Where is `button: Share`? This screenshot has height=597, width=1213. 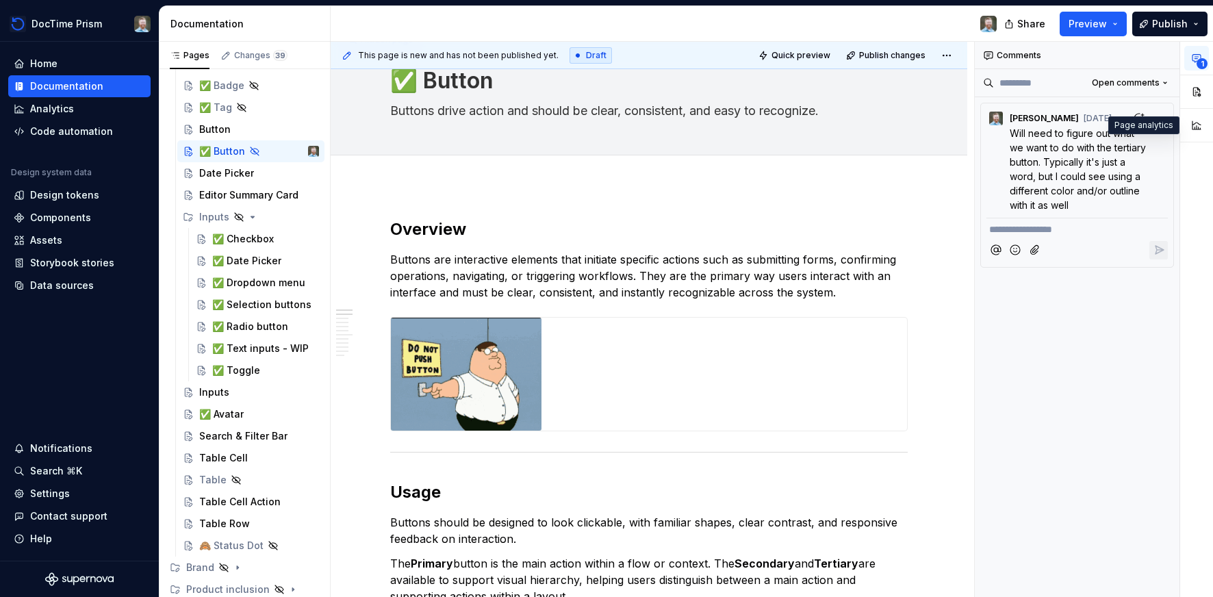
button: Share is located at coordinates (1025, 24).